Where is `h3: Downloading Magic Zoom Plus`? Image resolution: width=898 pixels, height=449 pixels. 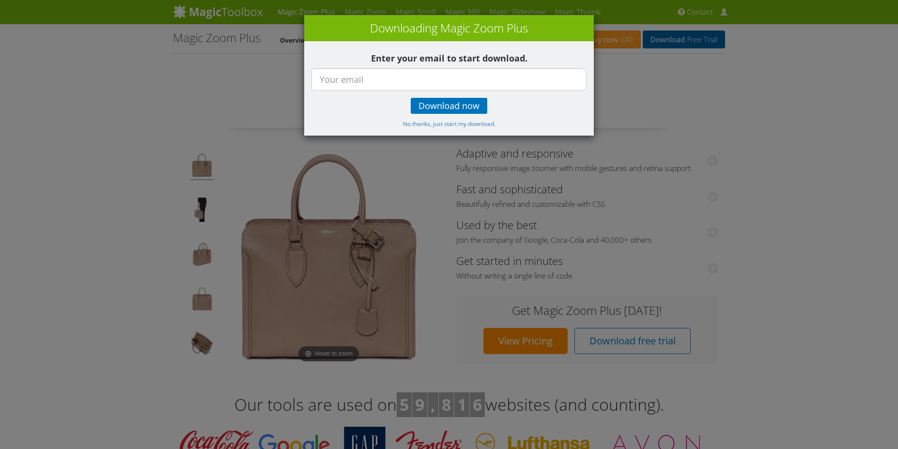 h3: Downloading Magic Zoom Plus is located at coordinates (449, 28).